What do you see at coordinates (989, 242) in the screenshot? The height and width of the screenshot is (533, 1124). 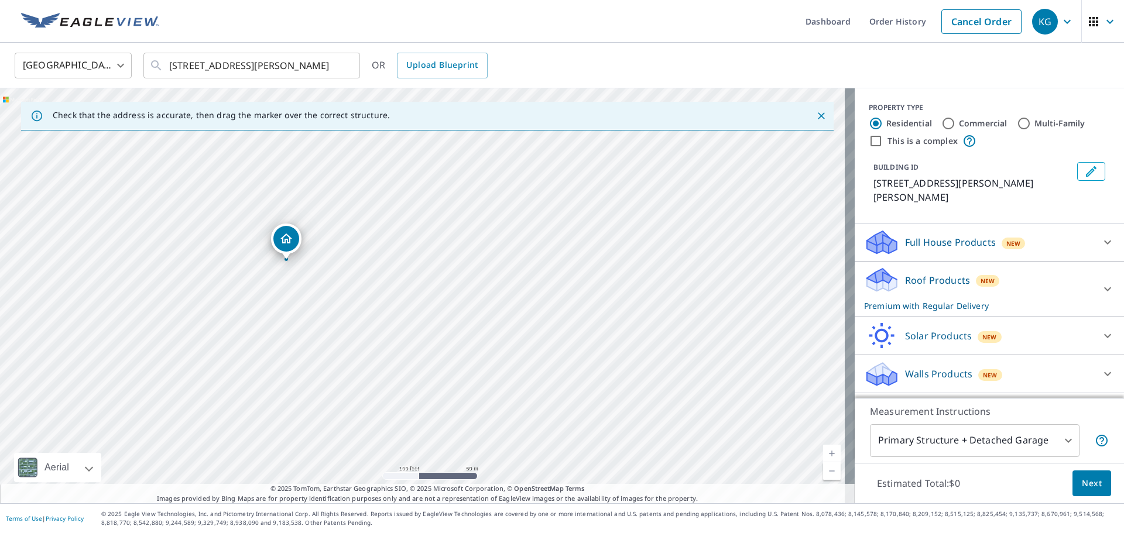 I see `div: Full House ProductsNew` at bounding box center [989, 242].